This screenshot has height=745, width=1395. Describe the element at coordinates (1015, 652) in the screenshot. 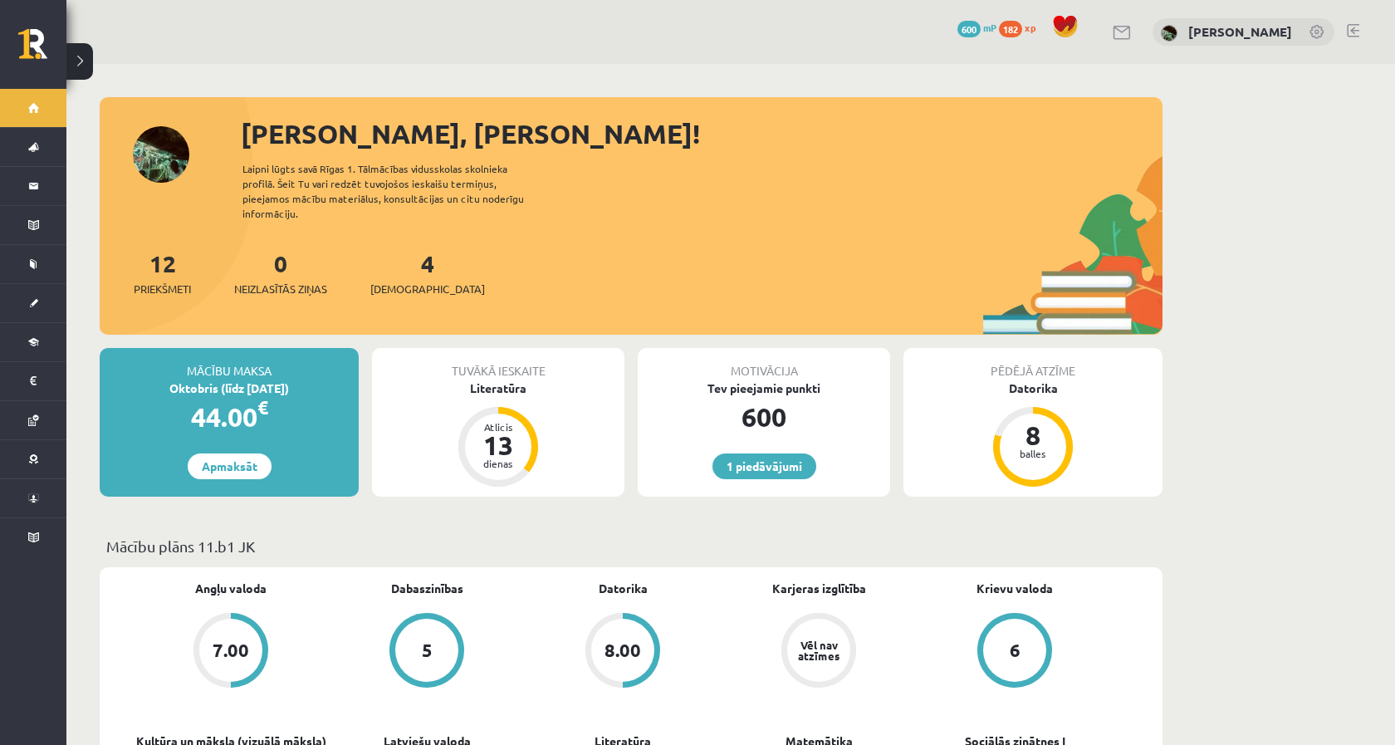

I see `a: 6` at that location.